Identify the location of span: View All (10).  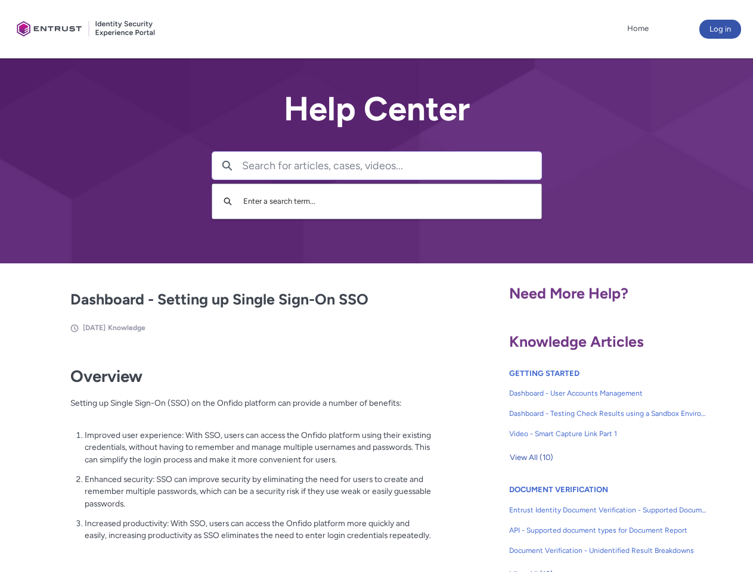
(531, 458).